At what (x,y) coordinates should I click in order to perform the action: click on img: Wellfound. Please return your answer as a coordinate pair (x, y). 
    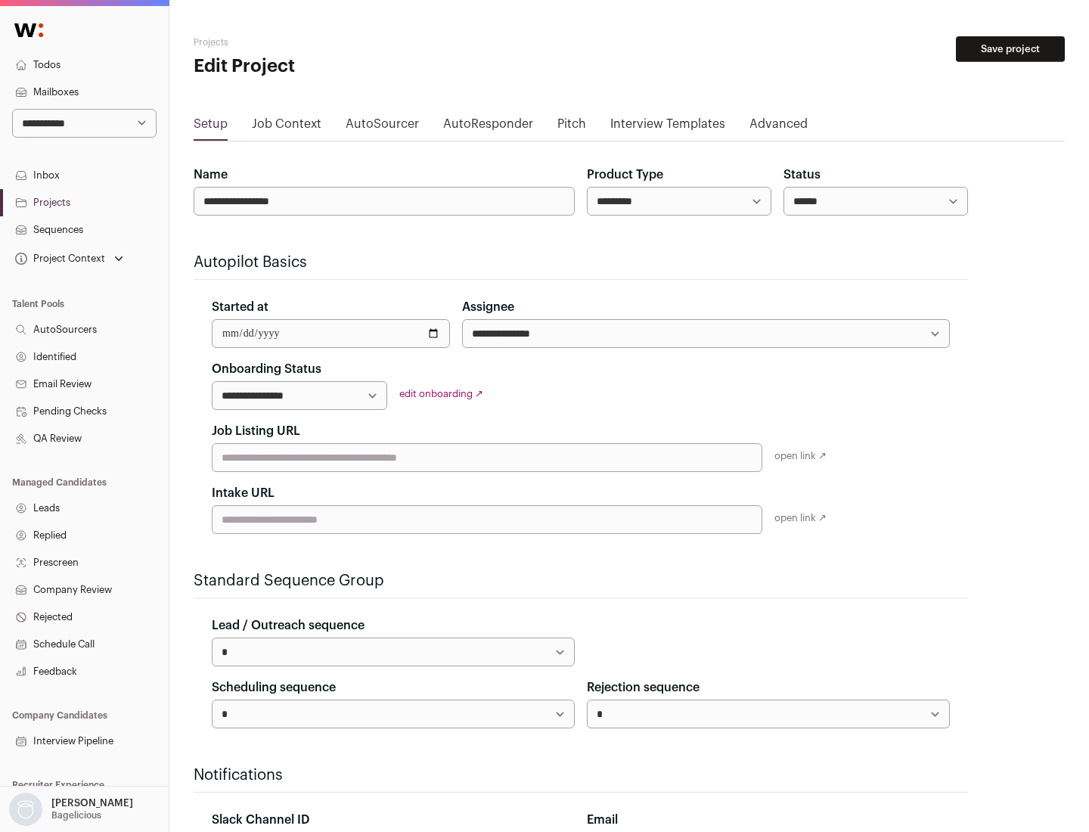
    Looking at the image, I should click on (29, 30).